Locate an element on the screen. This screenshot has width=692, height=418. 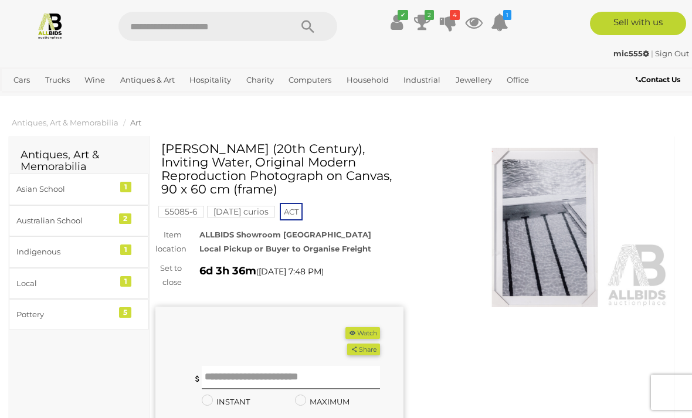
a: Antiques, Art & Memorabilia is located at coordinates (65, 123).